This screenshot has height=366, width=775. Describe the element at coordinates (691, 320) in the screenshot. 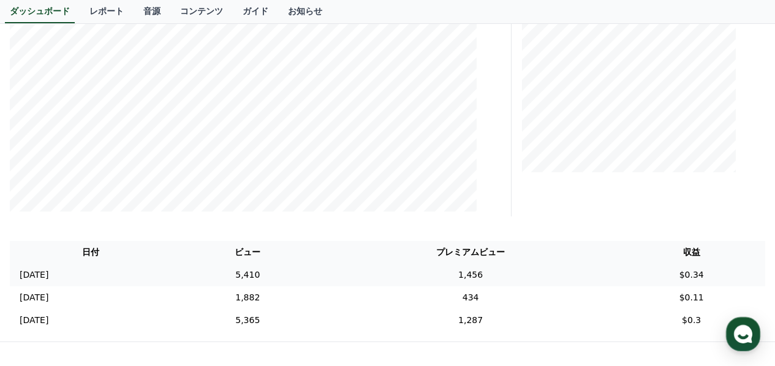

I see `td: $0.3` at that location.